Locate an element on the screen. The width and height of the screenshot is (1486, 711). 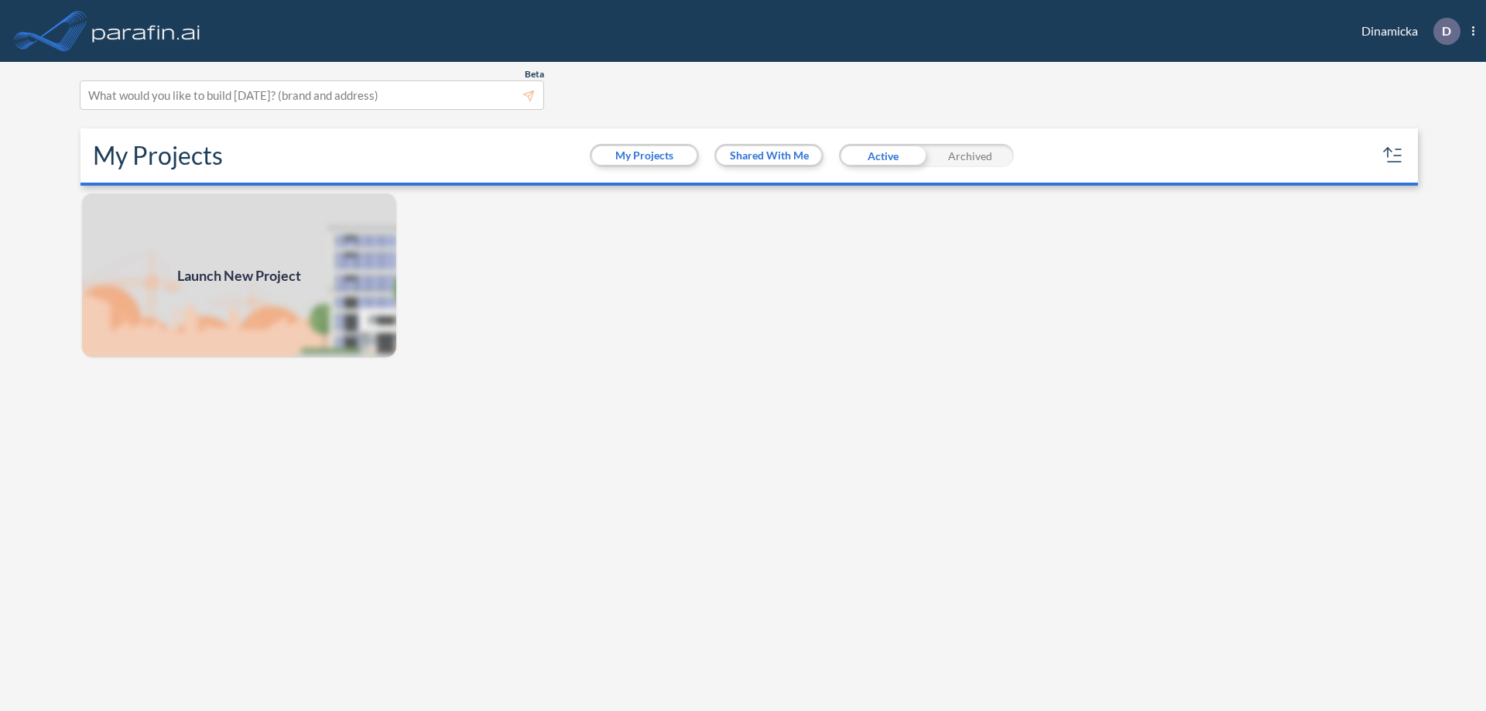
div: Archived is located at coordinates (970, 156).